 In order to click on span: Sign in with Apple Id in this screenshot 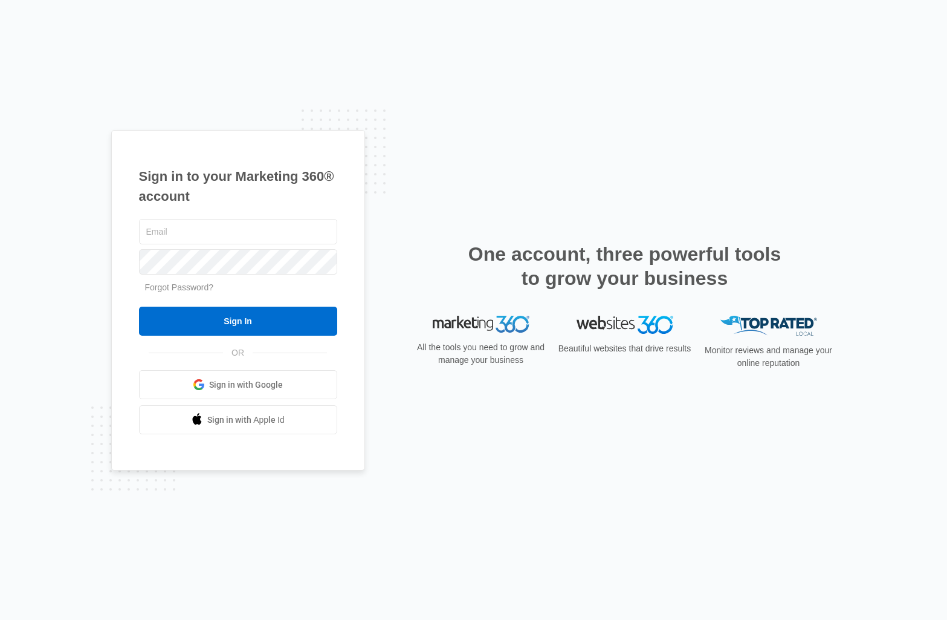, I will do `click(246, 420)`.